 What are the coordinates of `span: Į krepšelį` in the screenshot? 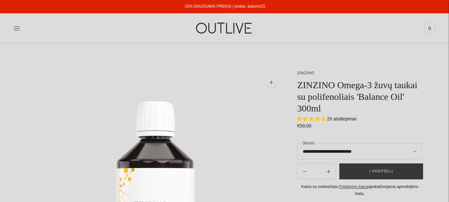 It's located at (381, 171).